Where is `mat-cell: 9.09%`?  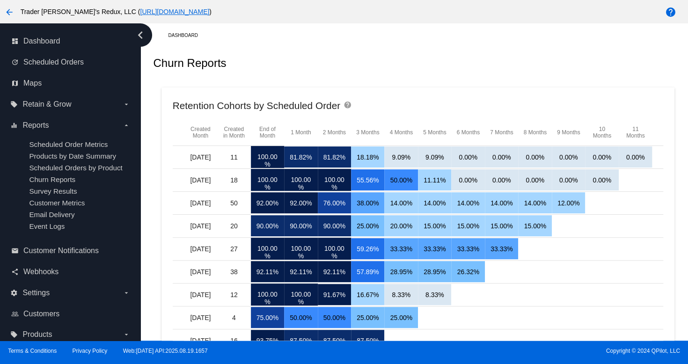 mat-cell: 9.09% is located at coordinates (434, 157).